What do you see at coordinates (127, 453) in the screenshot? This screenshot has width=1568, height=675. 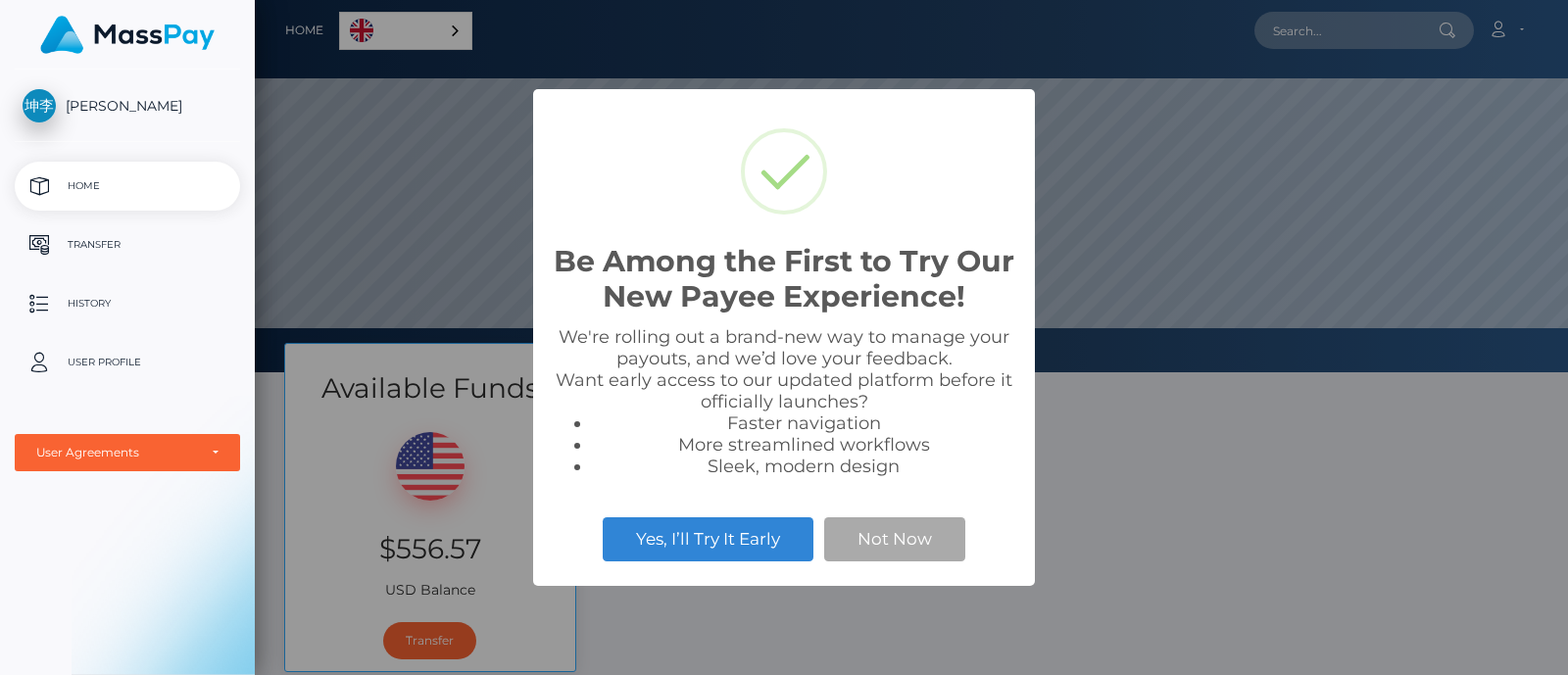 I see `button: User Agreements` at bounding box center [127, 453].